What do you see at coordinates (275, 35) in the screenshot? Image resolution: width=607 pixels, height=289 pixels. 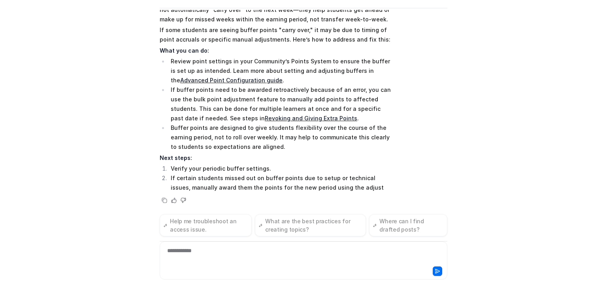 I see `p: If some students are seeing buffer points "carry over," it may be due to timing of point accruals...` at bounding box center [275, 35].